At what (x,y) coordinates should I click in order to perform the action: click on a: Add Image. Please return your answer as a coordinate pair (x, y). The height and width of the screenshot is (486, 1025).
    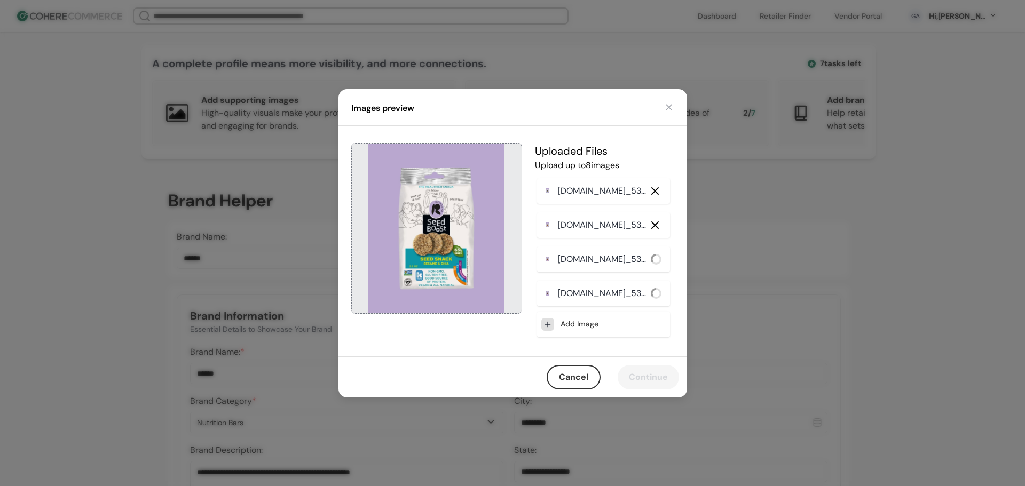
    Looking at the image, I should click on (579, 324).